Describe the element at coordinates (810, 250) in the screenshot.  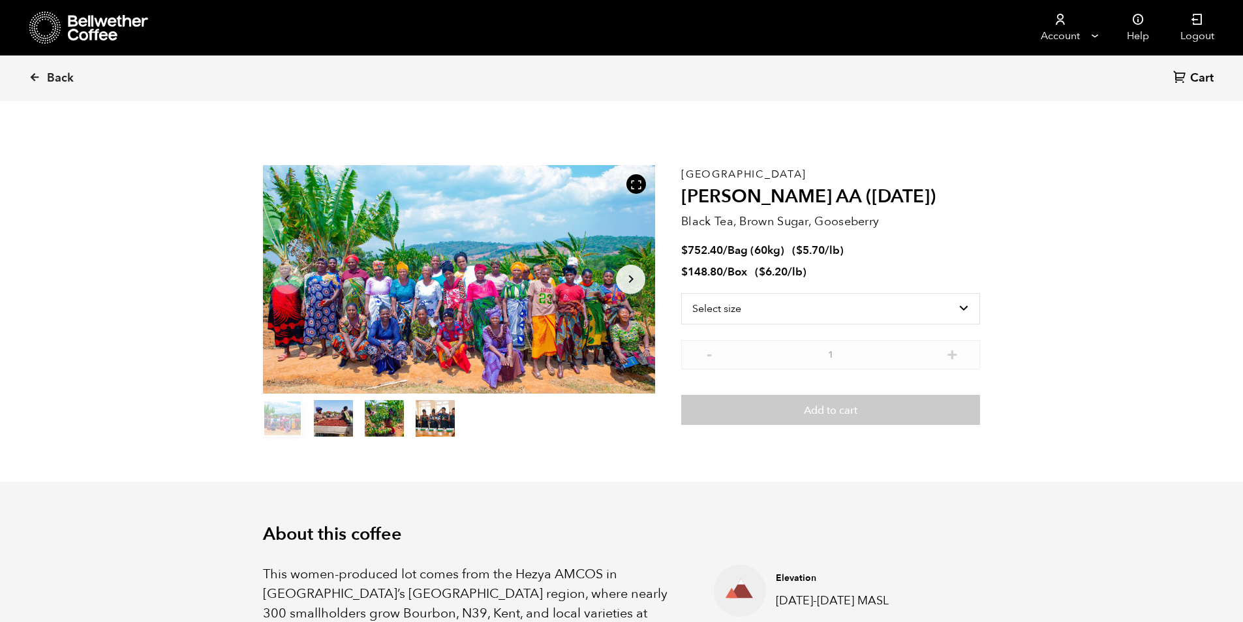
I see `bdi: 5.70` at that location.